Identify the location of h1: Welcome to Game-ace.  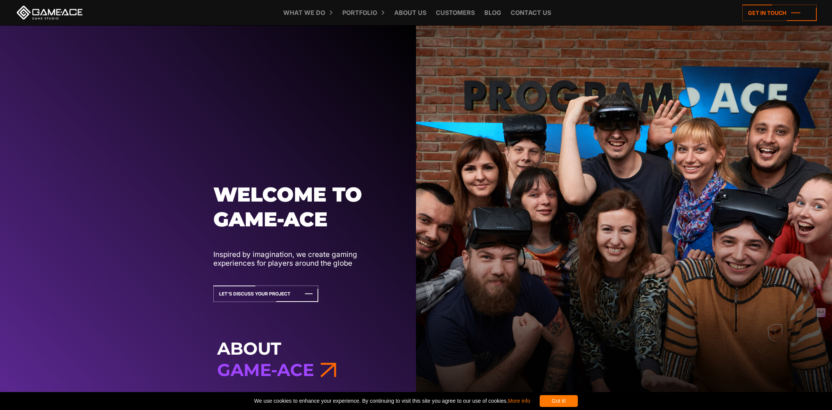
(303, 207).